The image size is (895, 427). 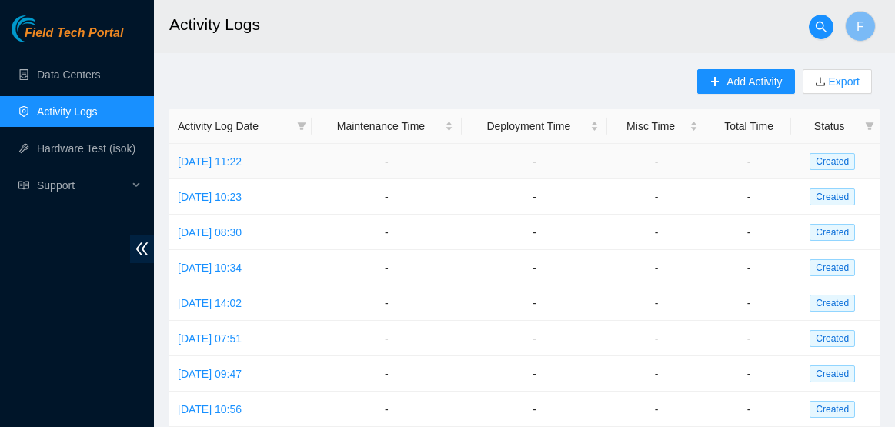 What do you see at coordinates (24, 185) in the screenshot?
I see `span: read` at bounding box center [24, 185].